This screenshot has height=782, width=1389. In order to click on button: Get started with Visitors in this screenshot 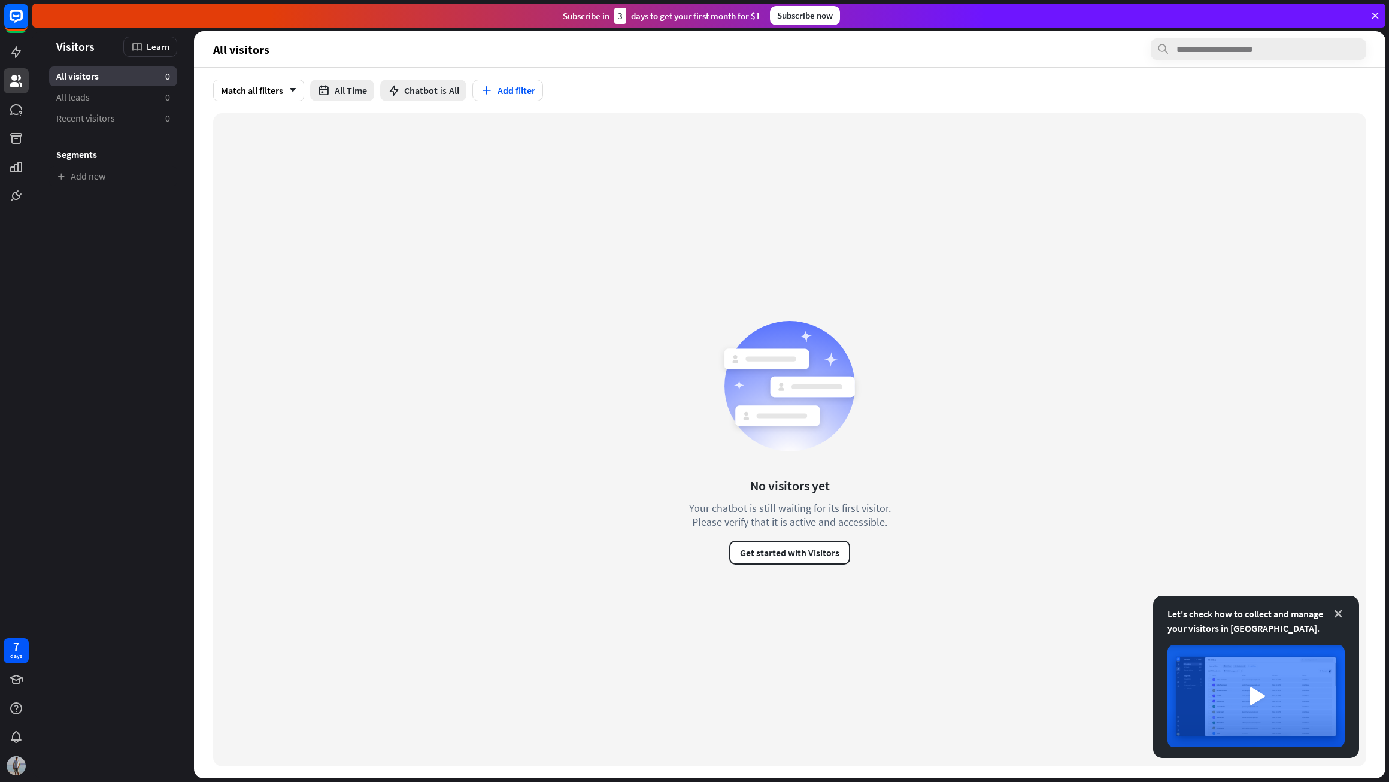, I will do `click(790, 553)`.